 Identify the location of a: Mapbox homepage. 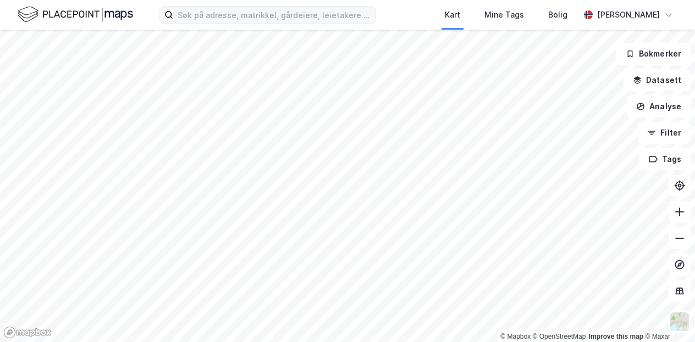
(27, 333).